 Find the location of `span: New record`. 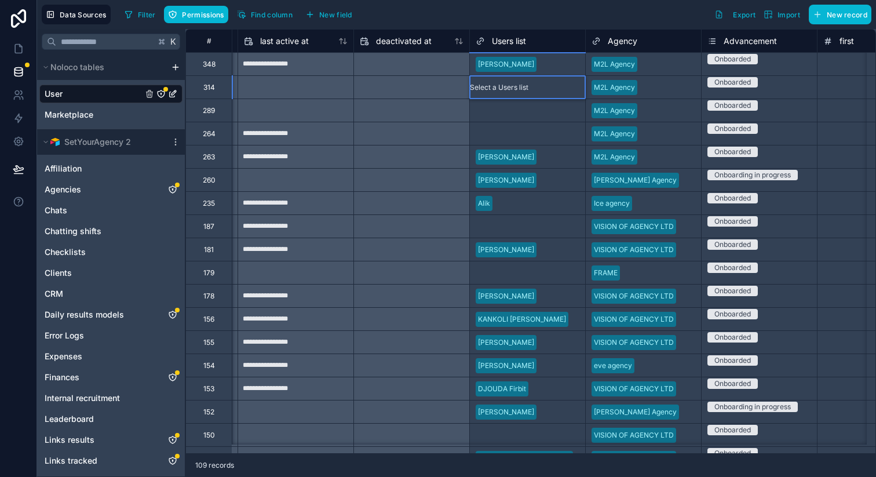

span: New record is located at coordinates (847, 14).